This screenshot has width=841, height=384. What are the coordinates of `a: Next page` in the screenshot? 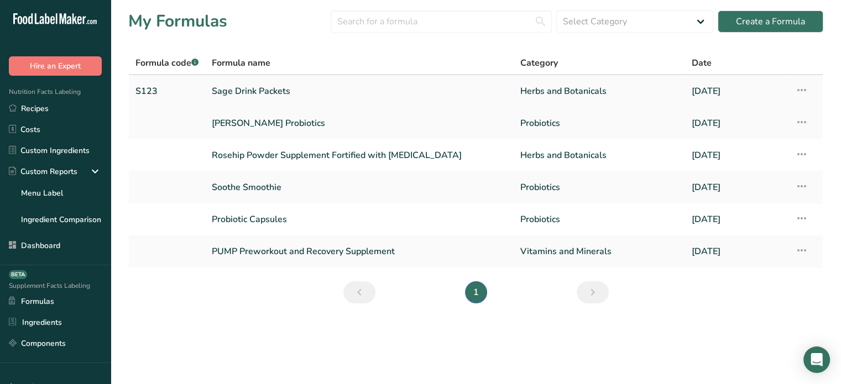 It's located at (593, 292).